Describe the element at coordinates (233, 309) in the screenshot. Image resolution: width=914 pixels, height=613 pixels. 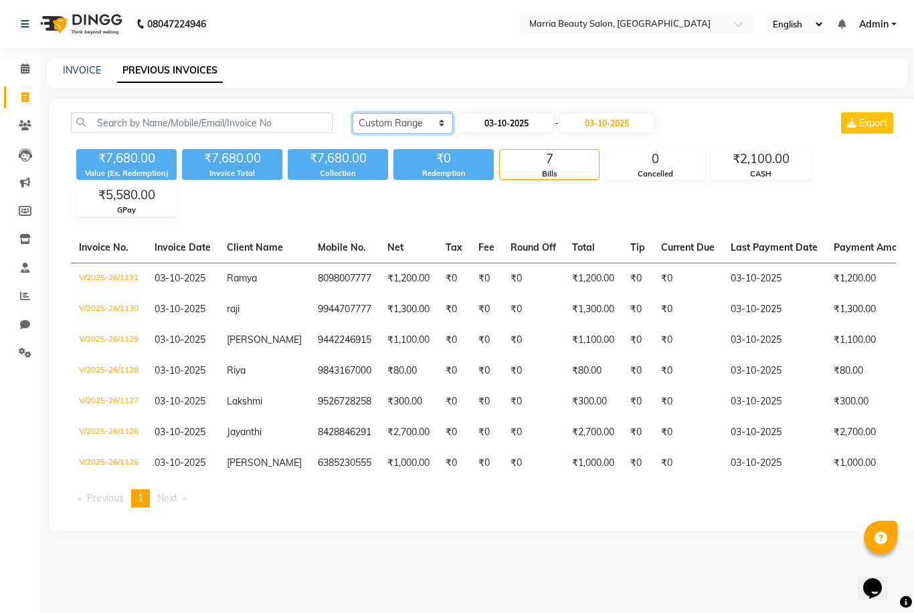
I see `span: raji` at that location.